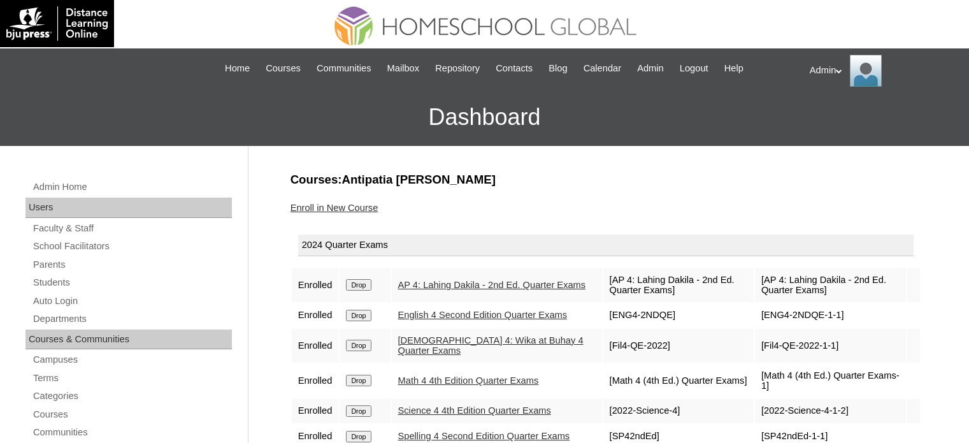  I want to click on span: Help, so click(734, 68).